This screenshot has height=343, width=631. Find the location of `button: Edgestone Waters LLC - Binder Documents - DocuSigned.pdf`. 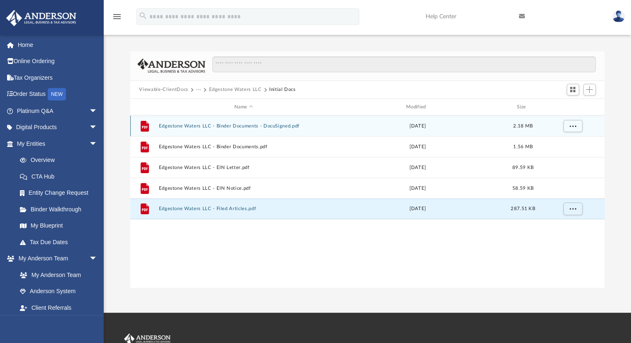

button: Edgestone Waters LLC - Binder Documents - DocuSigned.pdf is located at coordinates (244, 126).